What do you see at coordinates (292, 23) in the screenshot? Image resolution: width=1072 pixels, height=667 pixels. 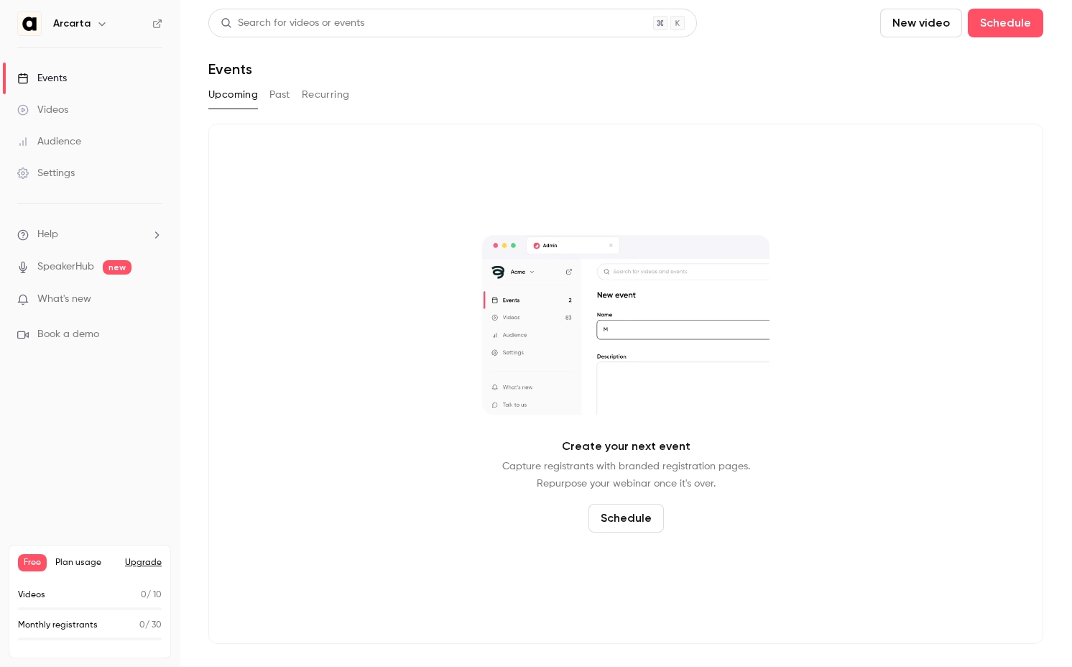 I see `div: Search for videos or events` at bounding box center [292, 23].